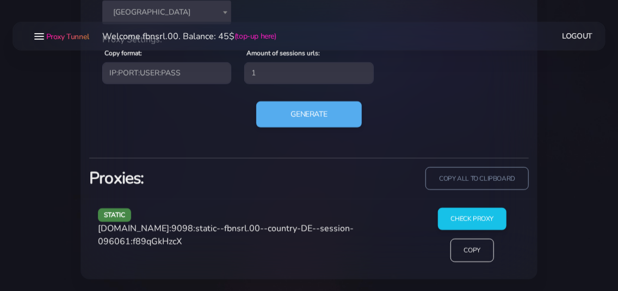 This screenshot has width=618, height=291. I want to click on button: Generate, so click(309, 115).